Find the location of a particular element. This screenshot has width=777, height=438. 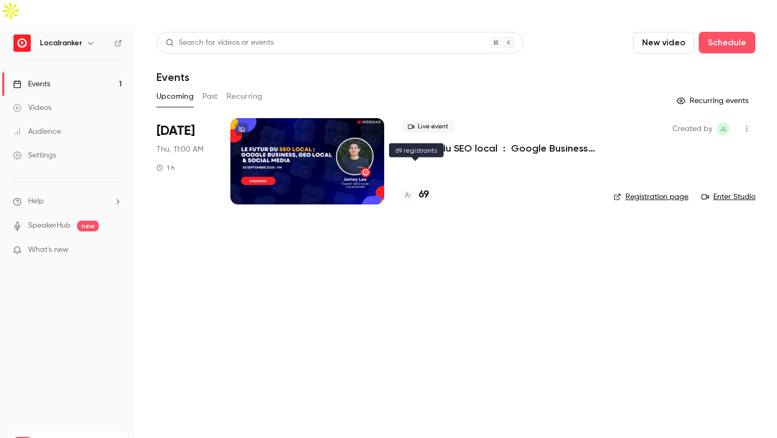

div: Audience is located at coordinates (37, 132).